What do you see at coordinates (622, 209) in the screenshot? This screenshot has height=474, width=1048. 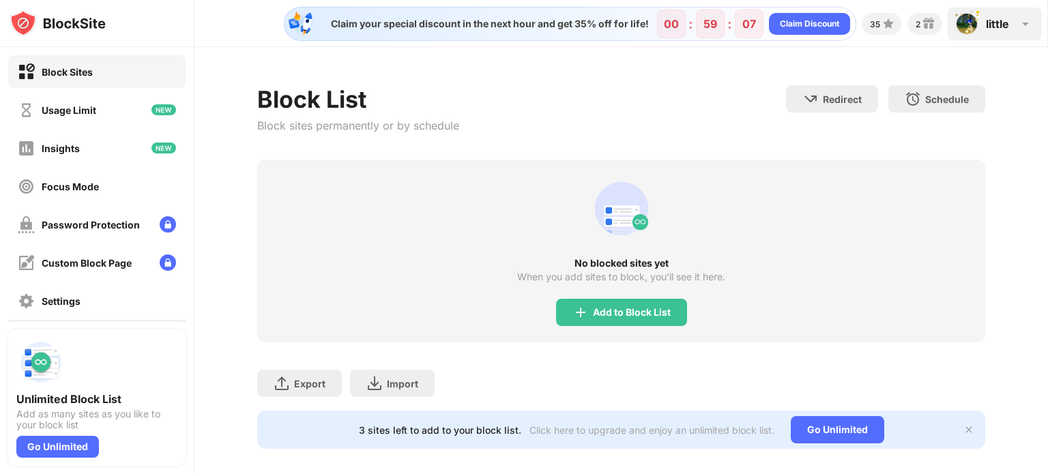 I see `div: animation` at bounding box center [622, 209].